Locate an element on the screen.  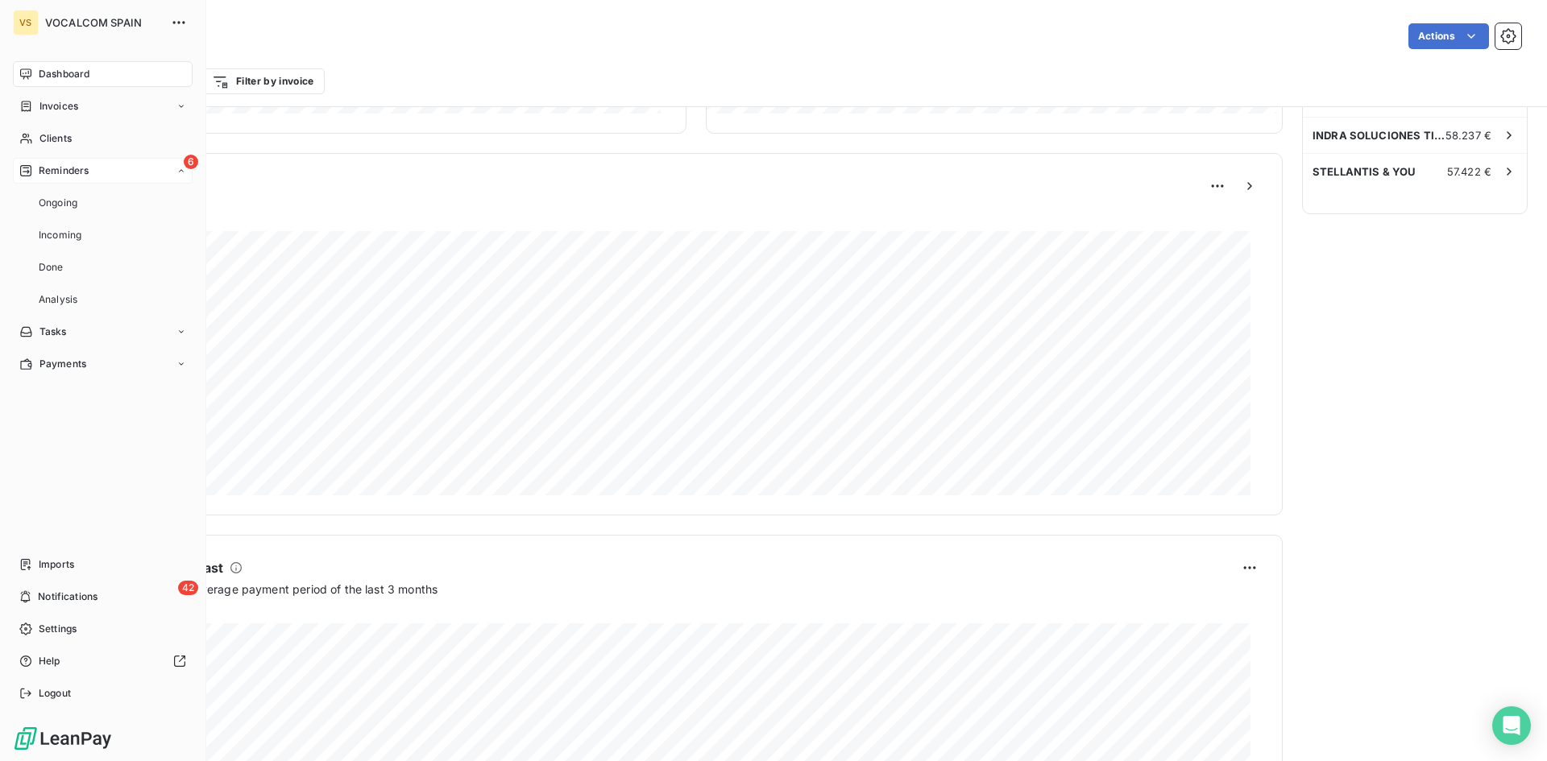
span: STELLANTIS & YOU is located at coordinates (1364, 172).